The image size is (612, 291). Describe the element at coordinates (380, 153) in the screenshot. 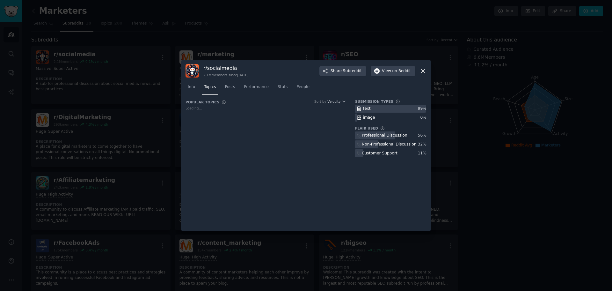

I see `div: Customer Support` at that location.